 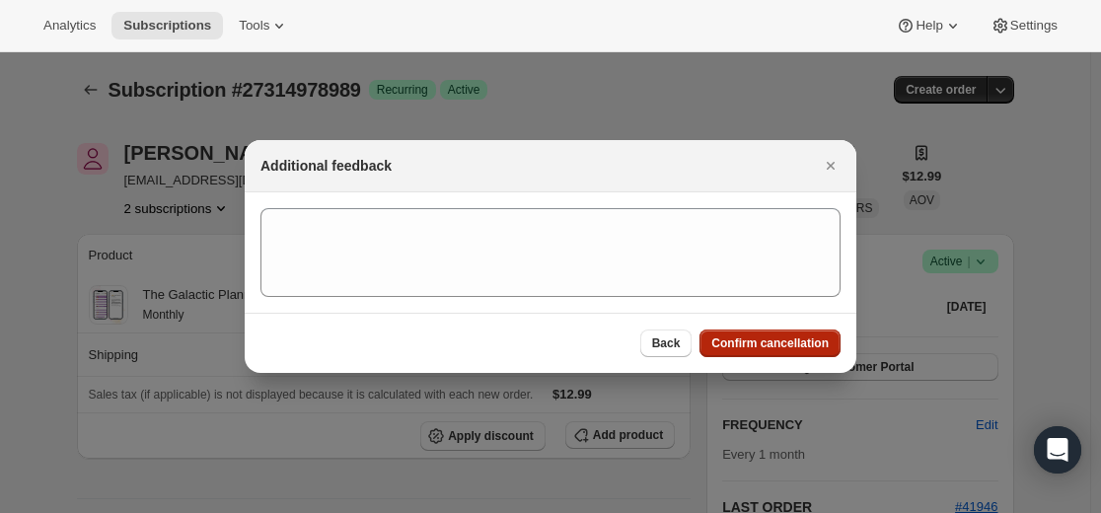 What do you see at coordinates (666, 343) in the screenshot?
I see `span: Back` at bounding box center [666, 343].